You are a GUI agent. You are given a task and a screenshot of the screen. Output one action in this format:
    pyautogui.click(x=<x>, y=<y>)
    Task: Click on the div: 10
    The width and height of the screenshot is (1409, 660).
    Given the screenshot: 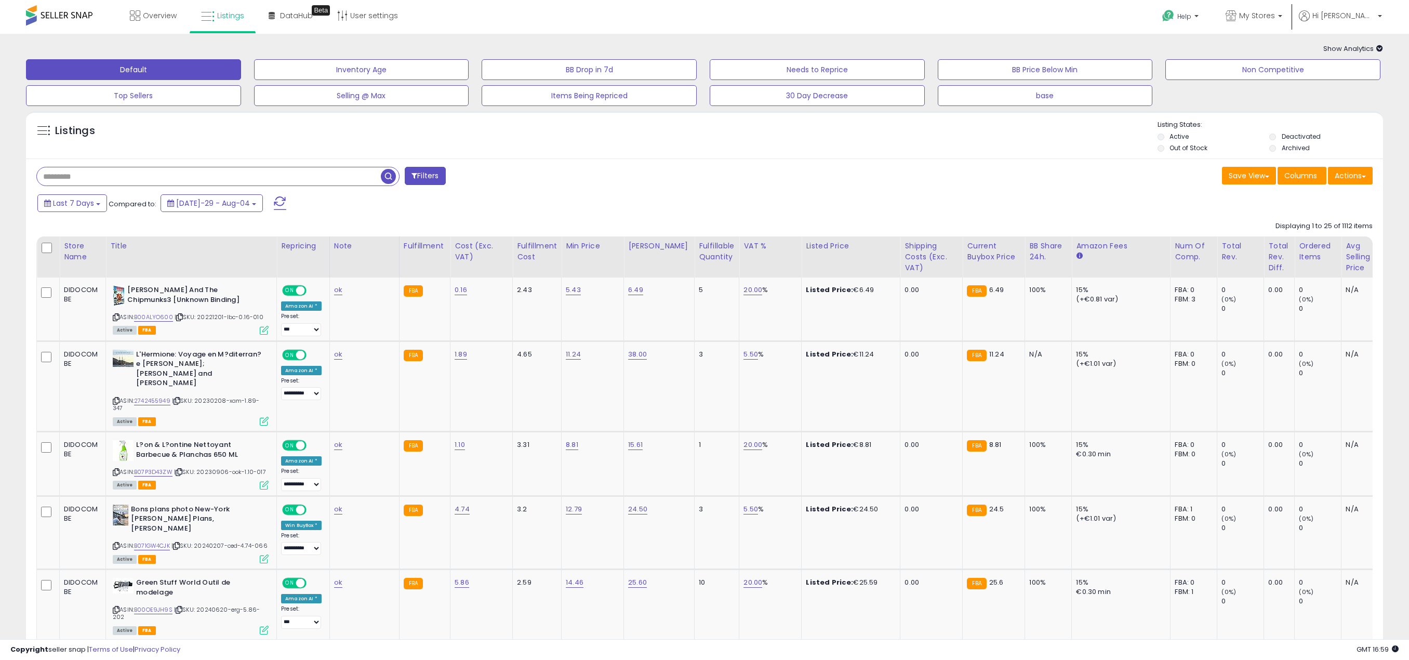 What is the action you would take?
    pyautogui.click(x=715, y=583)
    